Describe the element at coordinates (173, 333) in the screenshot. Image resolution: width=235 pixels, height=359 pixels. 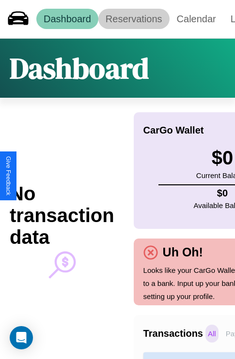
I see `h4: Transactions` at that location.